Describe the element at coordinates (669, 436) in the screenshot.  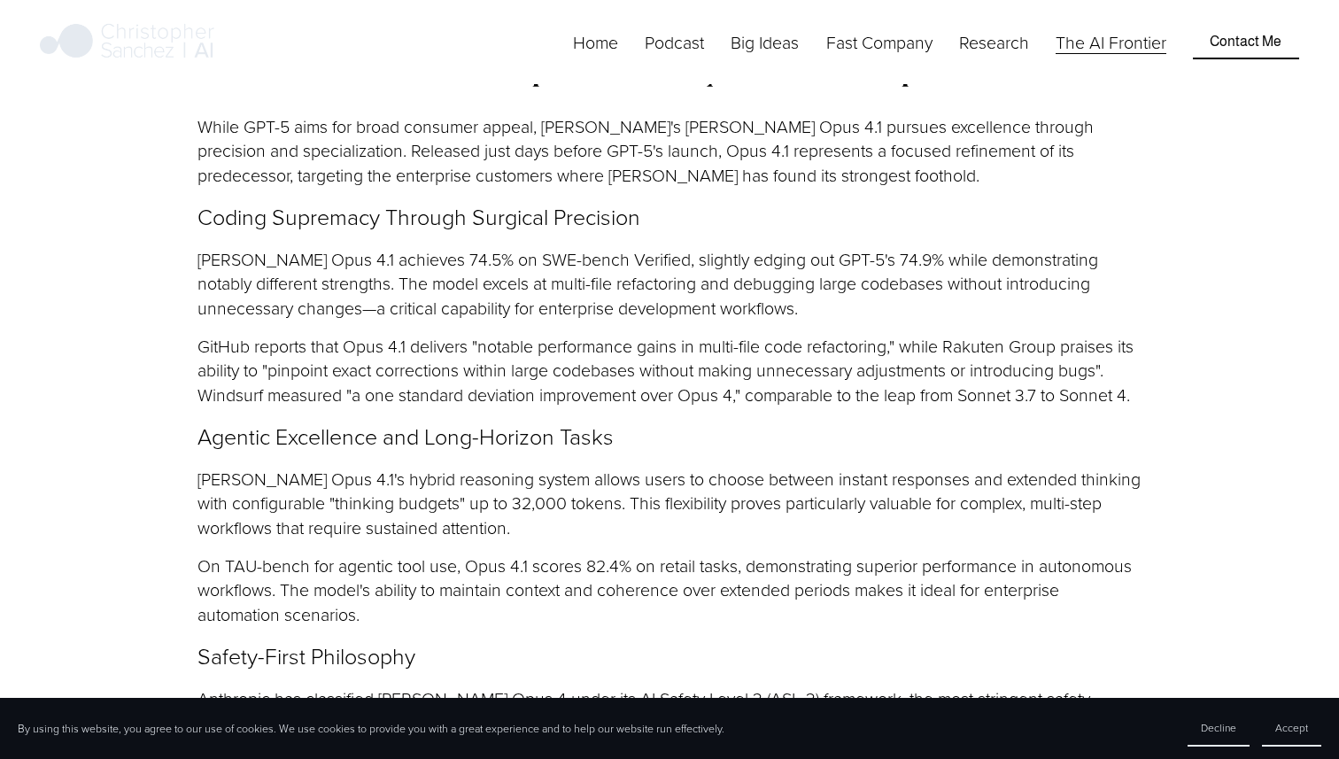
I see `p: Agentic Excellence and Long-Horizon Tasks` at that location.